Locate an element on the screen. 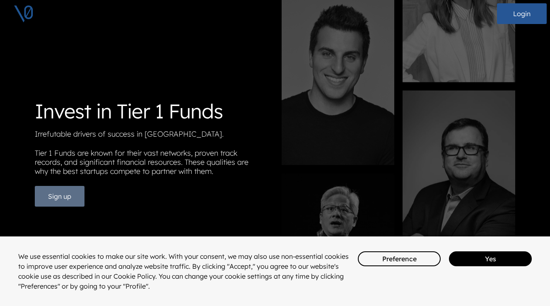  button: Yes is located at coordinates (491, 259).